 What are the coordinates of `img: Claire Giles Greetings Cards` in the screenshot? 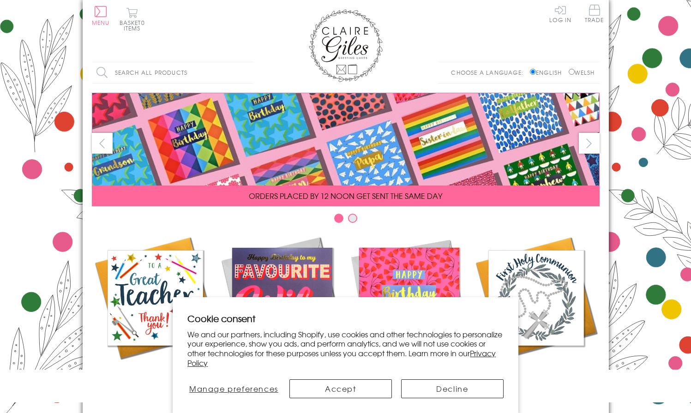 It's located at (346, 46).